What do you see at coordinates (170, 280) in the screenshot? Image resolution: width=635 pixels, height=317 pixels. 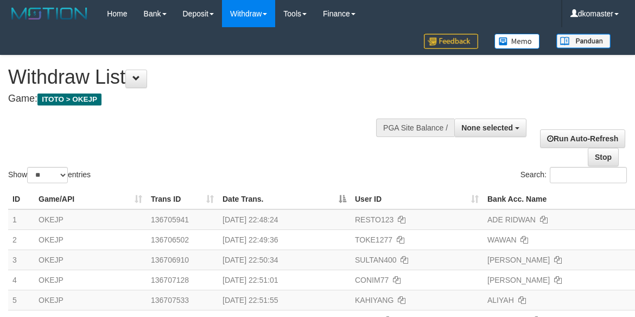 I see `span: 136707128` at bounding box center [170, 280].